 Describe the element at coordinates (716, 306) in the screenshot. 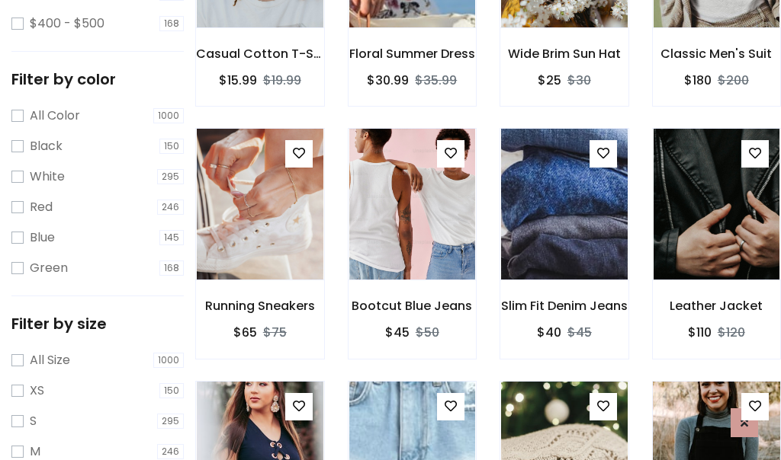

I see `h6: Leather Jacket` at that location.